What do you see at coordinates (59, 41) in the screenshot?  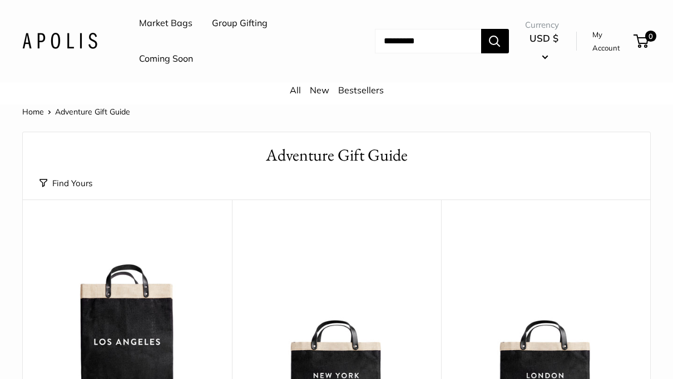 I see `img: Apolis` at bounding box center [59, 41].